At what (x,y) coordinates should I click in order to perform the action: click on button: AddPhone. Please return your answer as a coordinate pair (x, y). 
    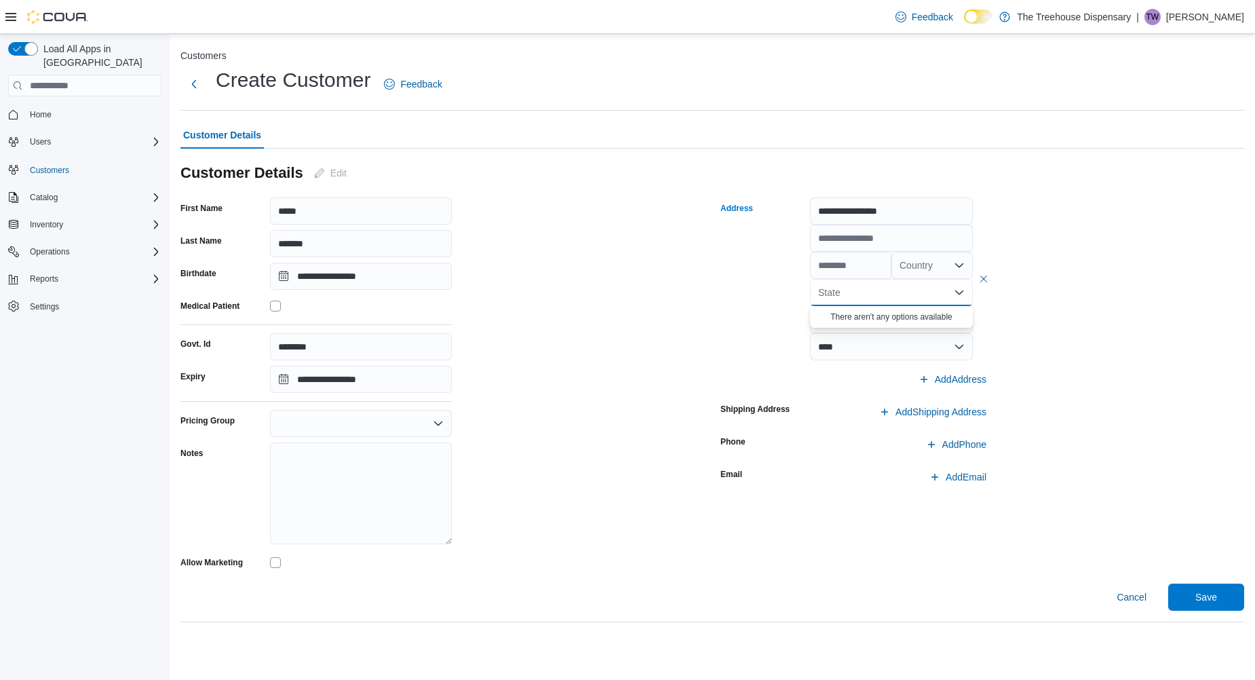
    Looking at the image, I should click on (956, 444).